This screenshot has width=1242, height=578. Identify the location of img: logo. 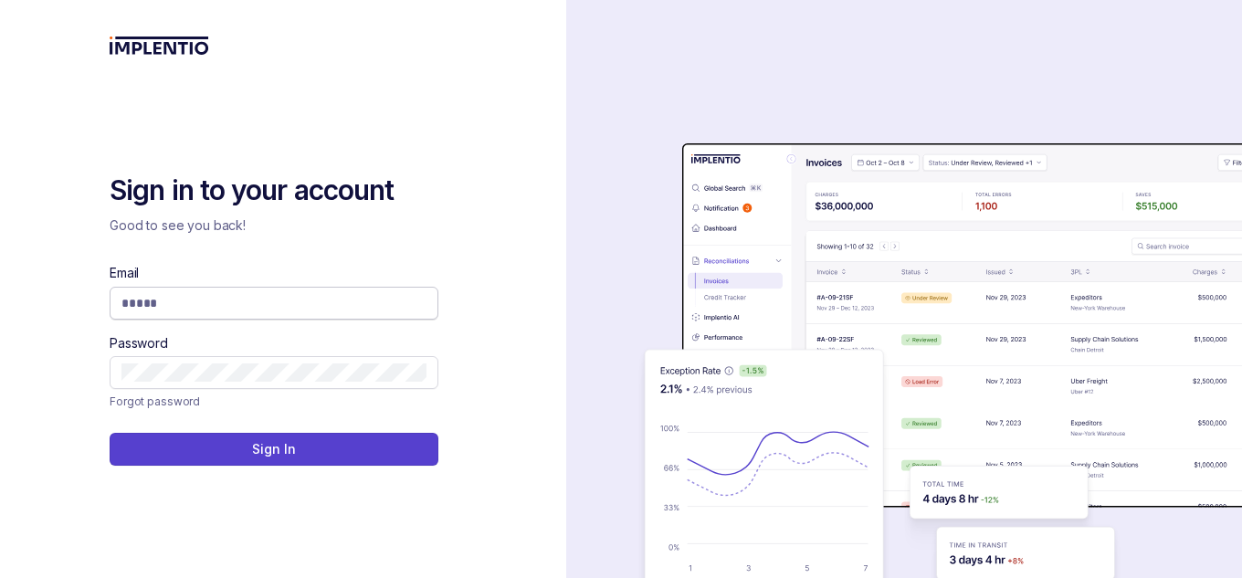
(159, 46).